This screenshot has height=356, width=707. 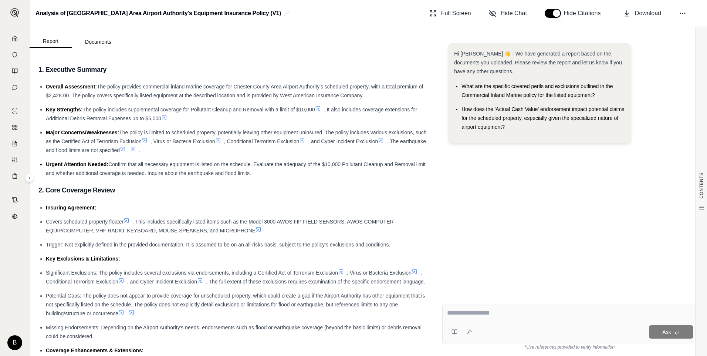 I want to click on button: Hide Chat, so click(x=508, y=13).